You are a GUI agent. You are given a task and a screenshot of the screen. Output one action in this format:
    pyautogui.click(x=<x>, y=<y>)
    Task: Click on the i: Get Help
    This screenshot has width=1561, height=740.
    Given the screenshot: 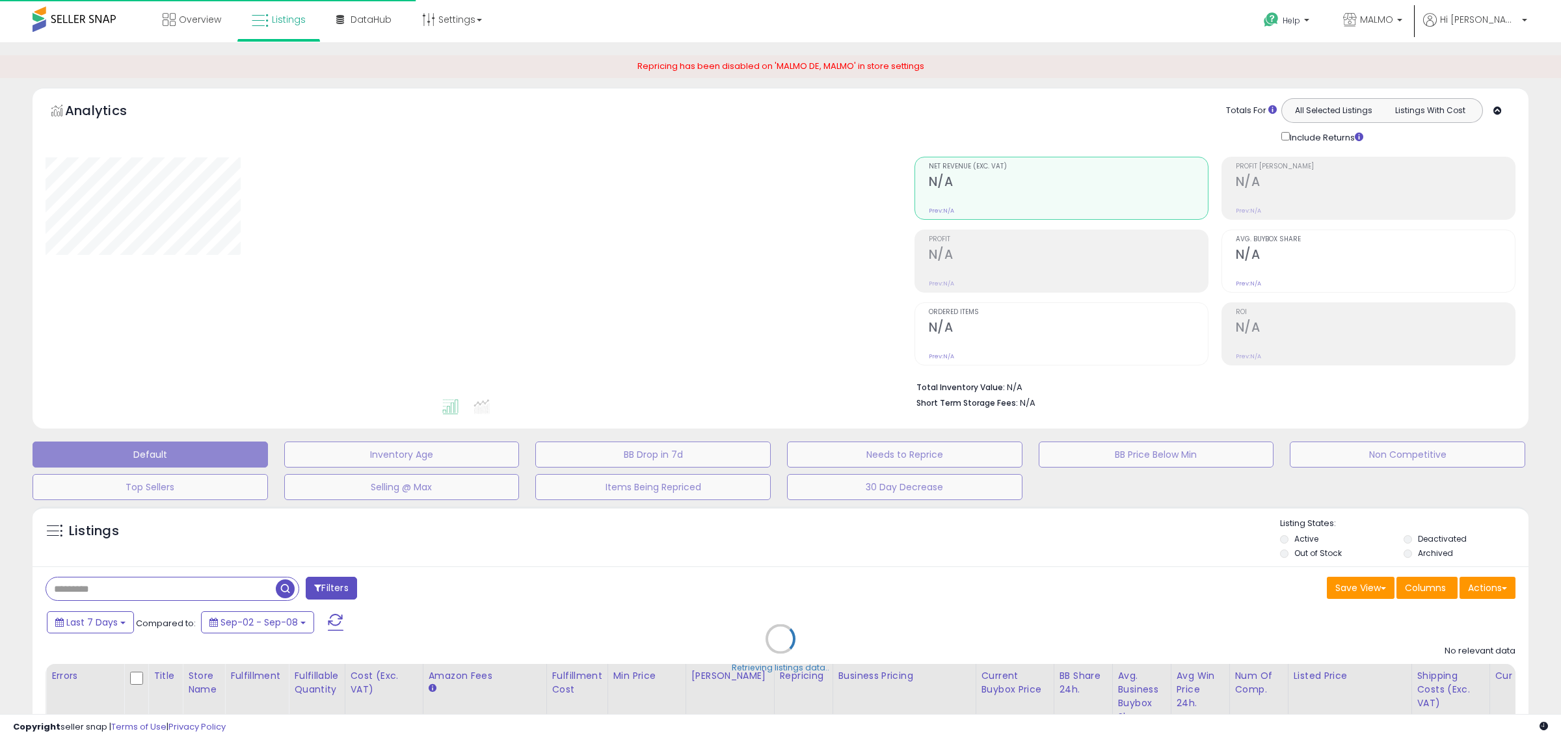 What is the action you would take?
    pyautogui.click(x=1271, y=20)
    